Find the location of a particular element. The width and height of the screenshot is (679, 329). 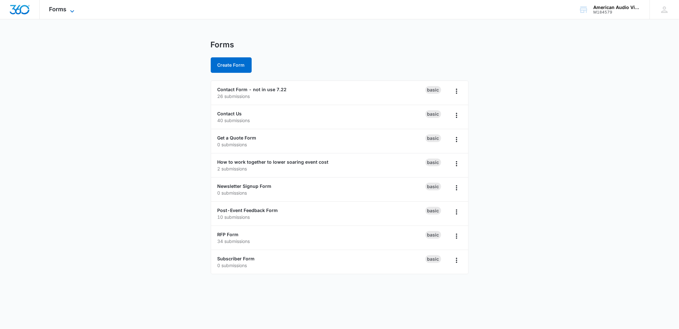

p: 10 submissions is located at coordinates (322, 217).